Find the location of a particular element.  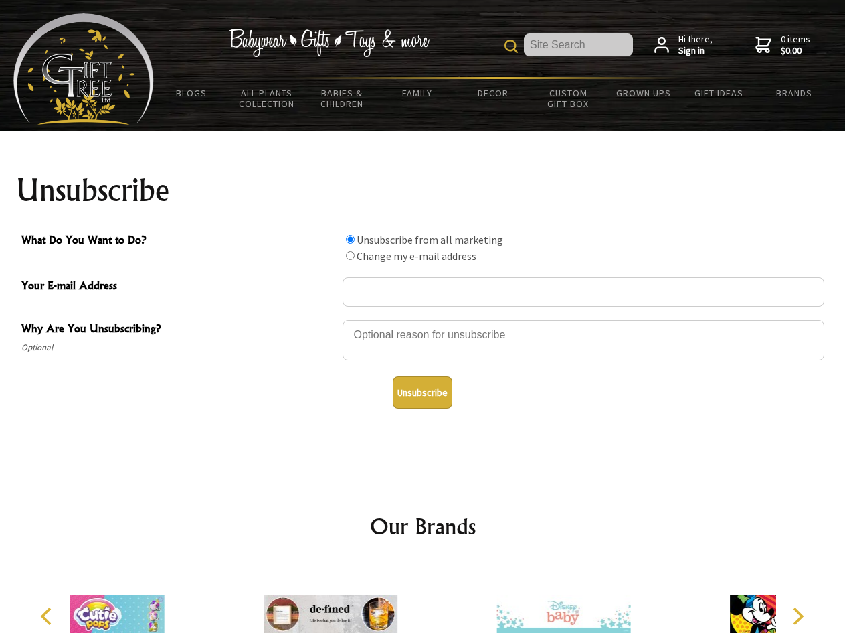

a: BLOGS is located at coordinates (191, 93).